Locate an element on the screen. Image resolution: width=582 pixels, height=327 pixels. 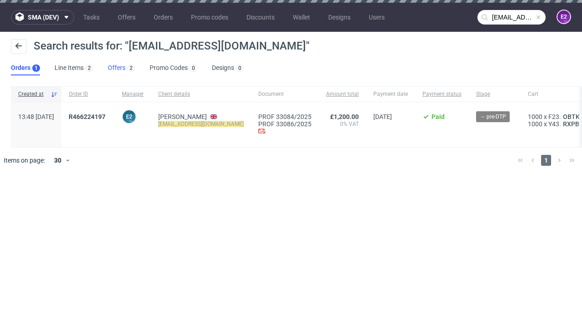
span: RXPB is located at coordinates (571, 124).